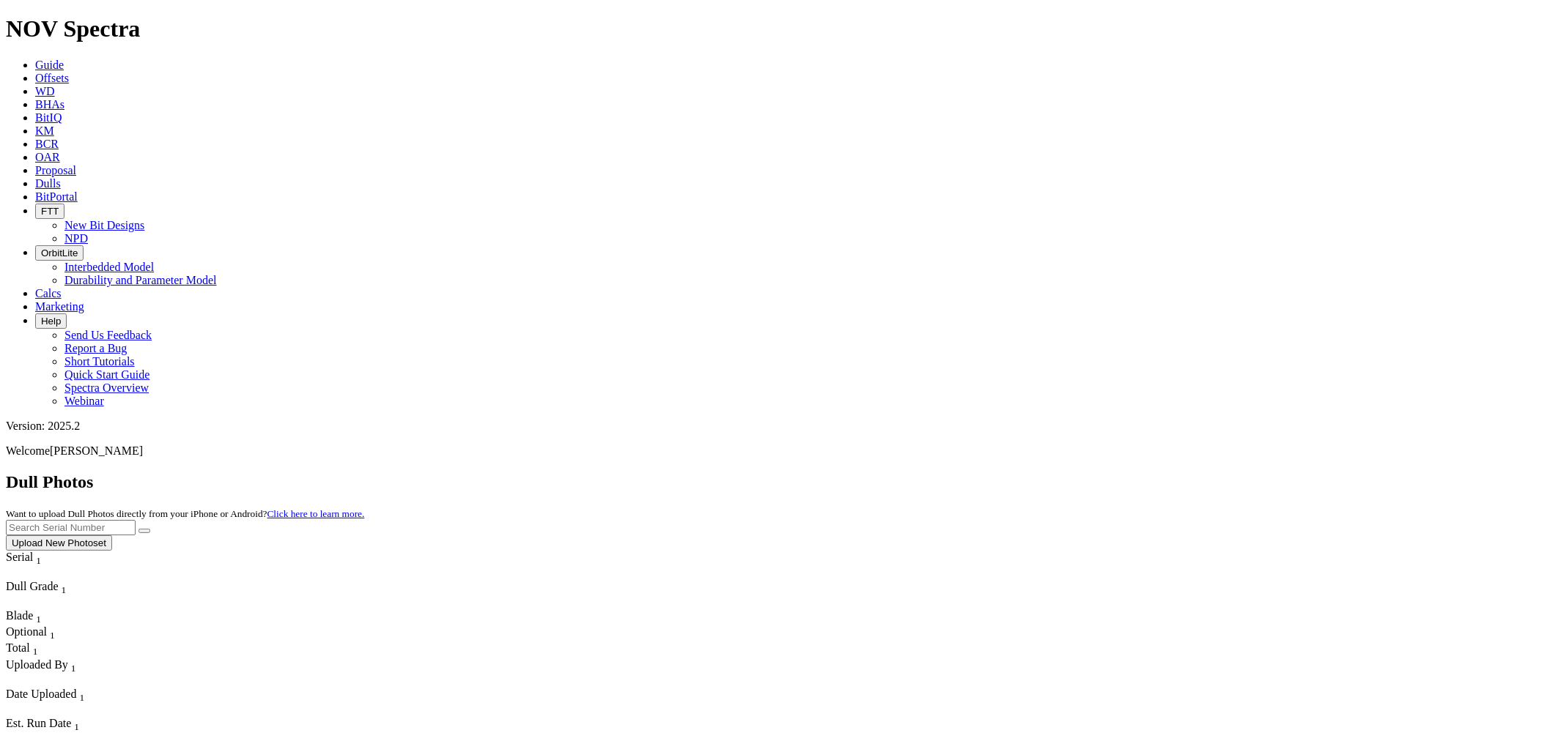 This screenshot has height=741, width=1563. What do you see at coordinates (52, 78) in the screenshot?
I see `span: Offsets` at bounding box center [52, 78].